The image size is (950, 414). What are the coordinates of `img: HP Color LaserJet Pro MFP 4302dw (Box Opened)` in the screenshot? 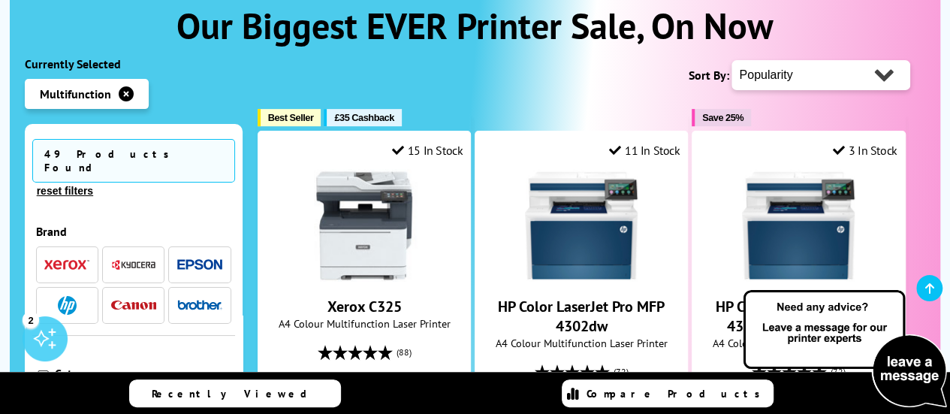 It's located at (799, 225).